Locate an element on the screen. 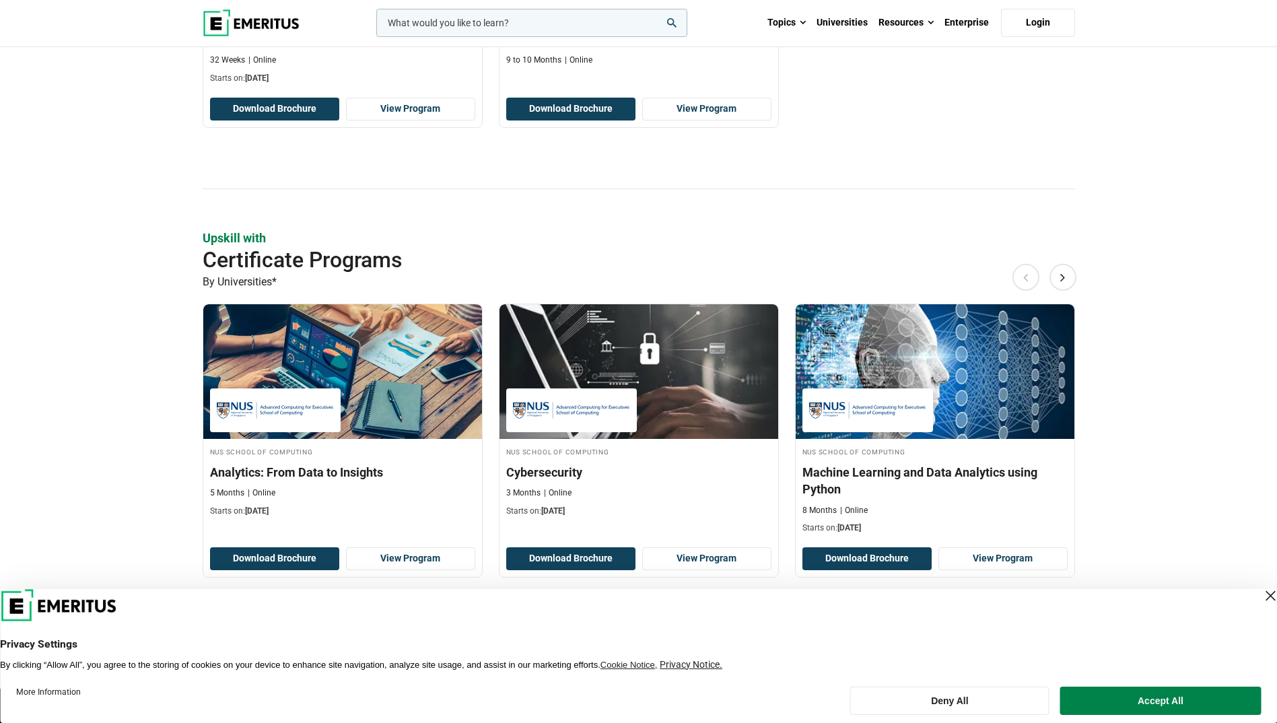  h2: Certificate Programs is located at coordinates (595, 260).